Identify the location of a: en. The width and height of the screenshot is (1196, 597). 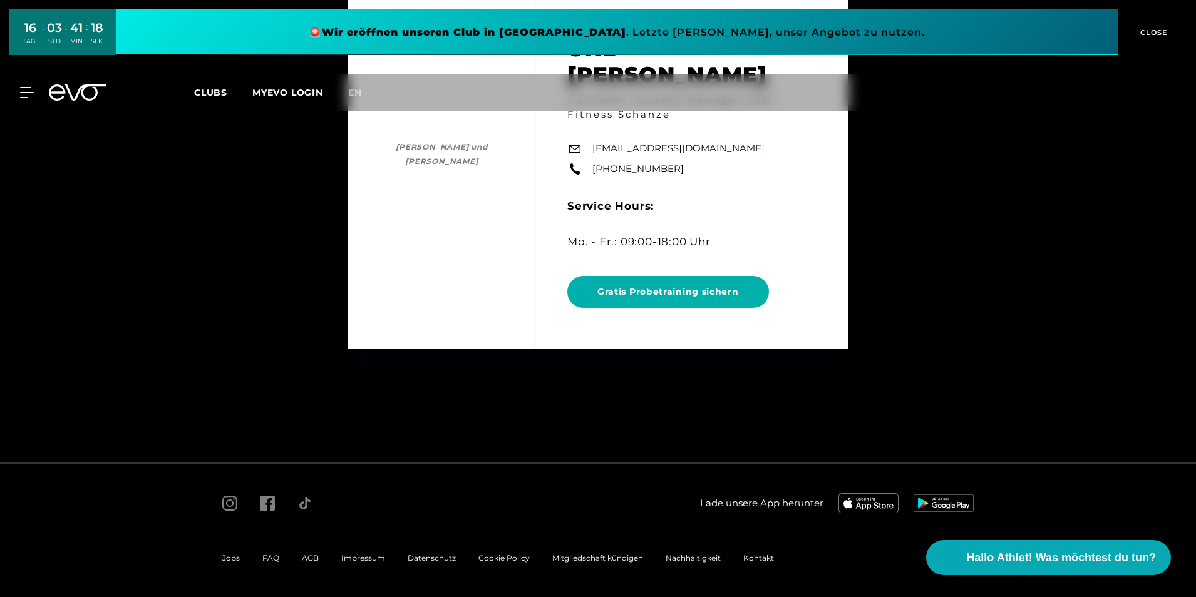
(362, 93).